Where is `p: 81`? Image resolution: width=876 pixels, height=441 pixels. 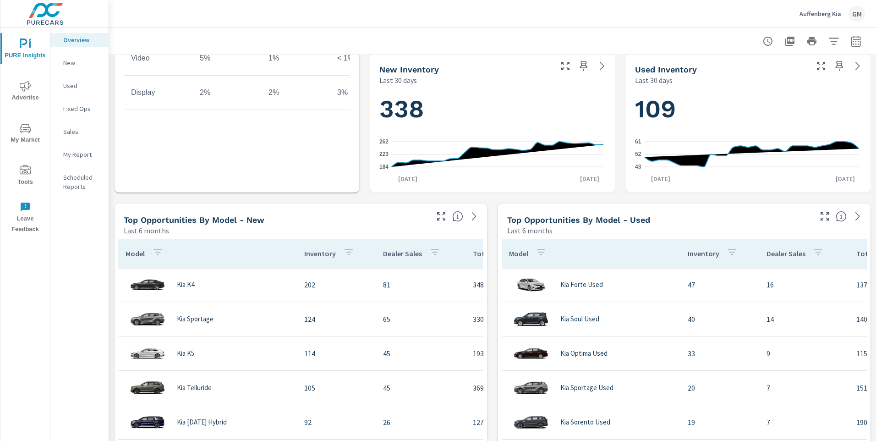 p: 81 is located at coordinates (421, 285).